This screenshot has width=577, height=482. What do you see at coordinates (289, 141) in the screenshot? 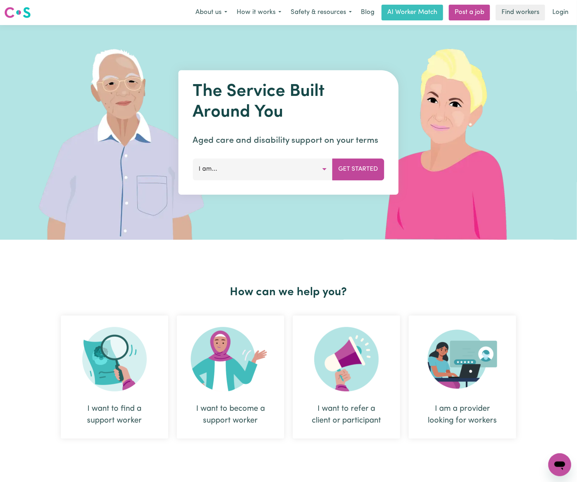
I see `p: Aged care and disability support on your terms` at bounding box center [289, 141].